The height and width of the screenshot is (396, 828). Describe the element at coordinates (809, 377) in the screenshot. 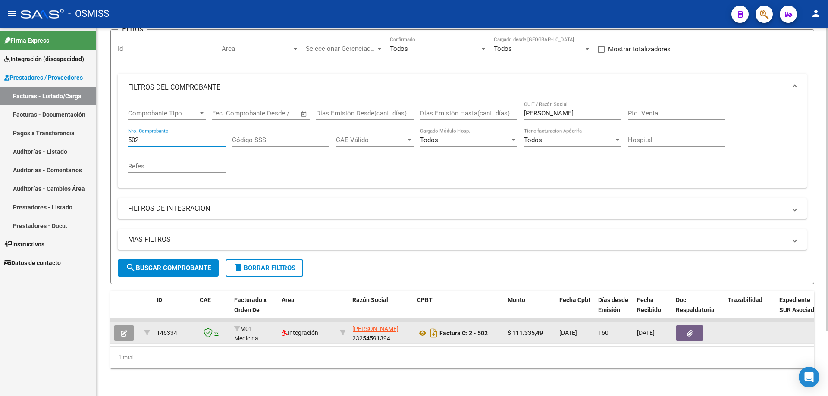

I see `div: Open Intercom Messenger` at that location.